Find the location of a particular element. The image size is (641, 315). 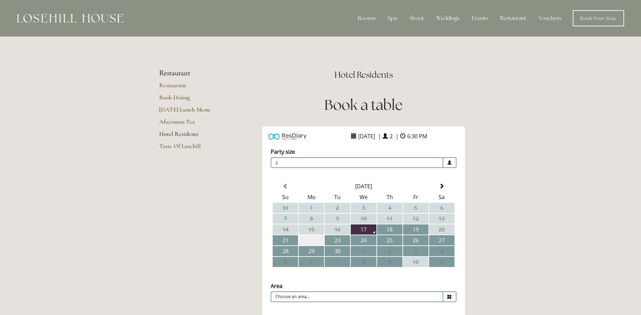

div: Weddings is located at coordinates (448, 18).